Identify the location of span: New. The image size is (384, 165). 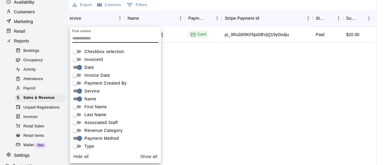
(40, 145).